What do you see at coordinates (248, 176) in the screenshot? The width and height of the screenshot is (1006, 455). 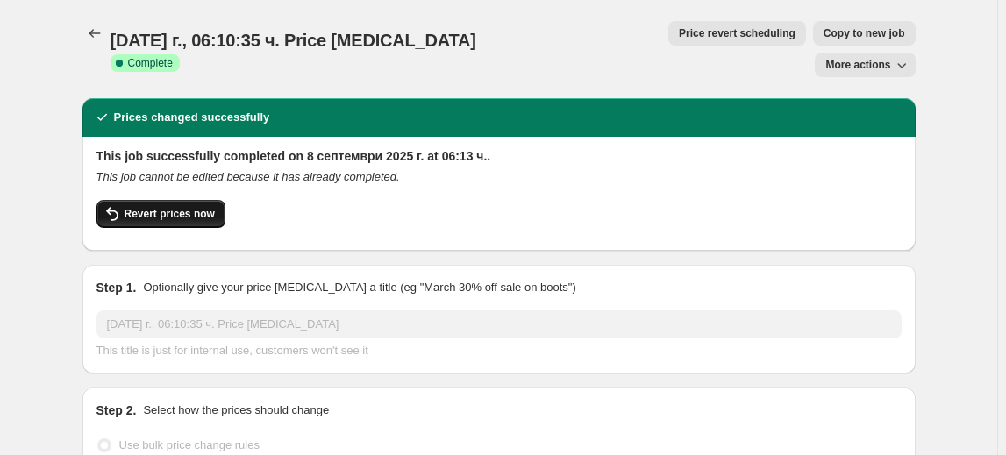 I see `i: This job cannot be edited because it has already completed.` at bounding box center [248, 176].